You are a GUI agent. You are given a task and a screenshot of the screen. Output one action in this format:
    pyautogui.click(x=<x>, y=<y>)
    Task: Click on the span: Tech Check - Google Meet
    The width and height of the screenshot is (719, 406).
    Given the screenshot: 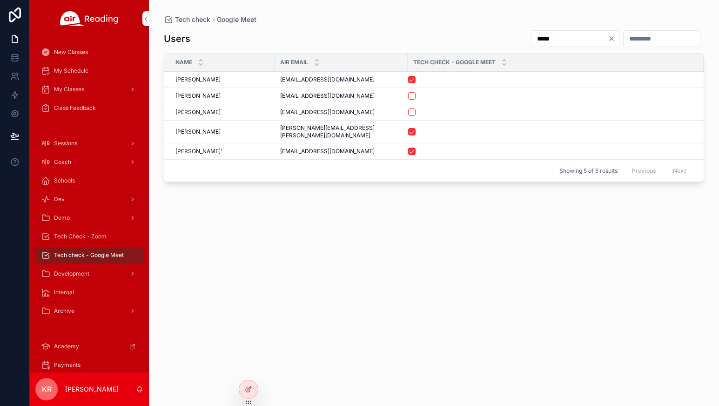 What is the action you would take?
    pyautogui.click(x=454, y=62)
    